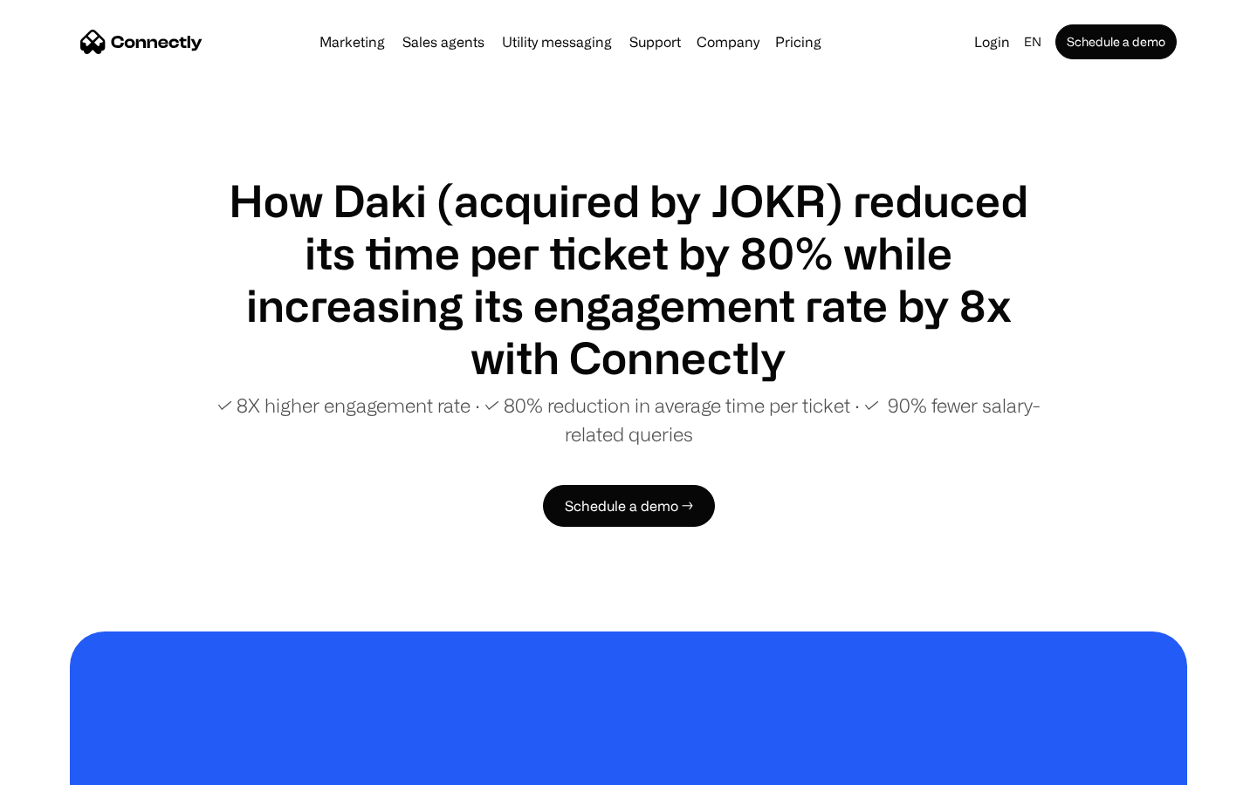  What do you see at coordinates (728, 42) in the screenshot?
I see `div: Company` at bounding box center [728, 42].